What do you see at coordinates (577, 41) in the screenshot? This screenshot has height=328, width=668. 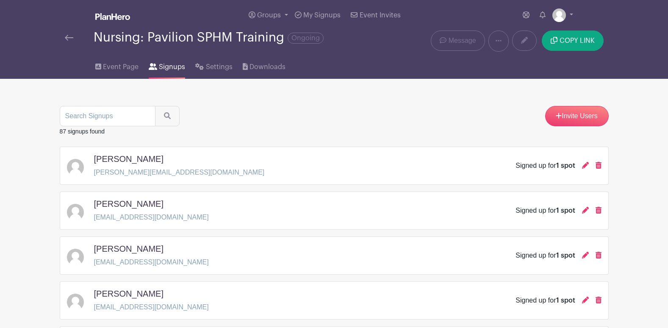 I see `span: COPY LINK` at bounding box center [577, 41].